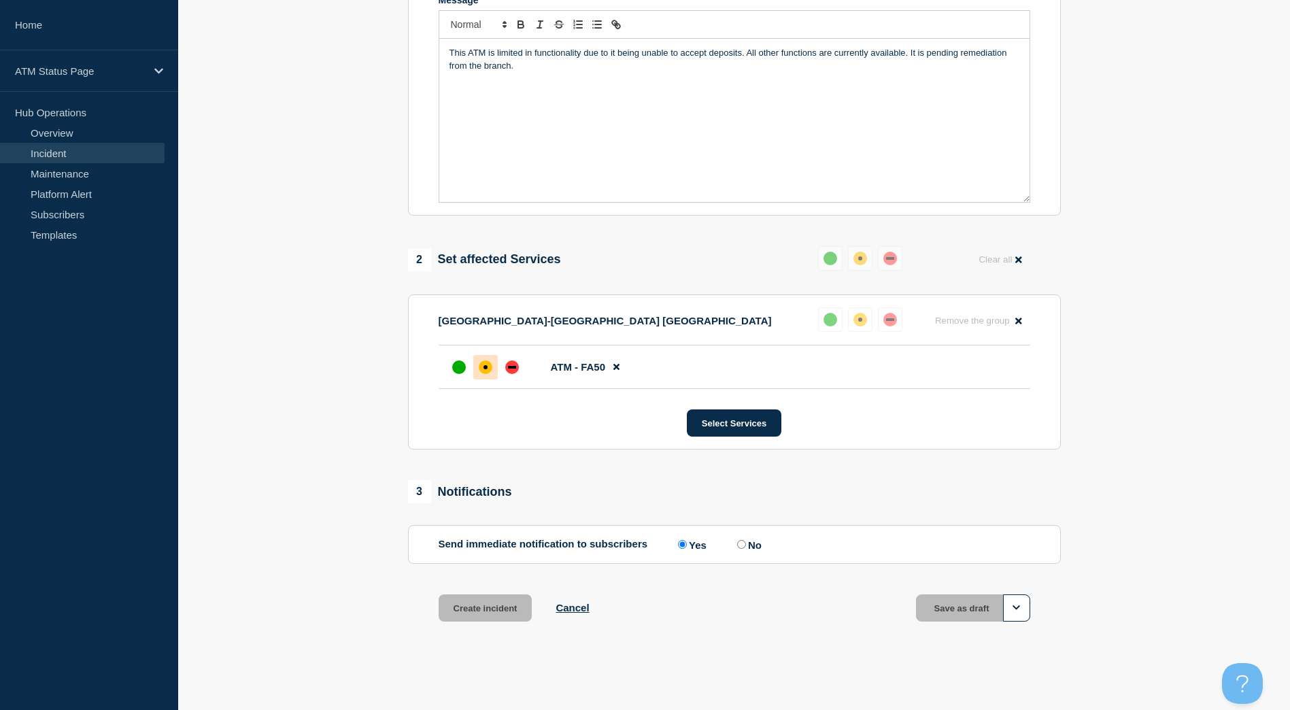  I want to click on button: Toggle bulleted list, so click(597, 24).